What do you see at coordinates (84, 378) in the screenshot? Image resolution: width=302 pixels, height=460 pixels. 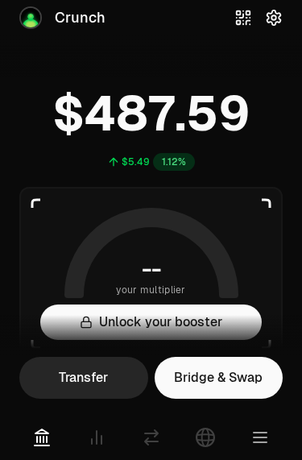 I see `button: Transfer` at bounding box center [84, 378].